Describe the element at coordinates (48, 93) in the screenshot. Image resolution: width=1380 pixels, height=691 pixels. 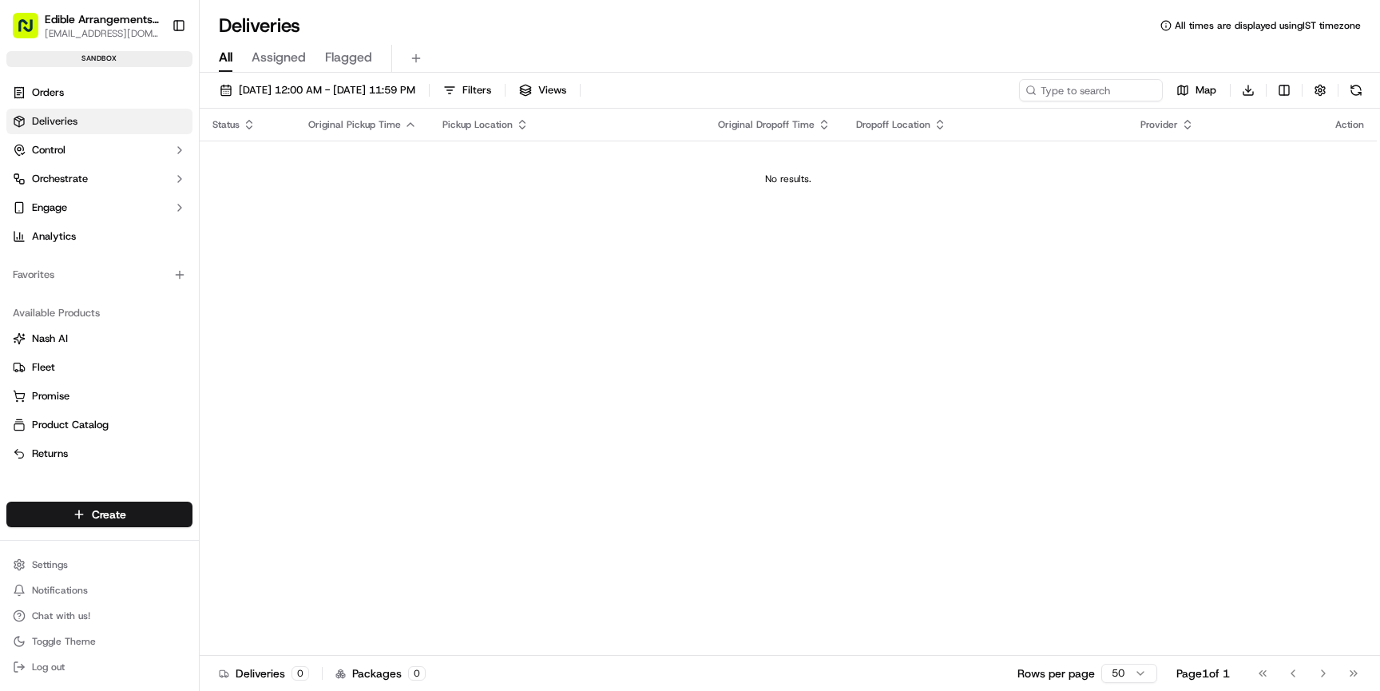
I see `span: Orders` at that location.